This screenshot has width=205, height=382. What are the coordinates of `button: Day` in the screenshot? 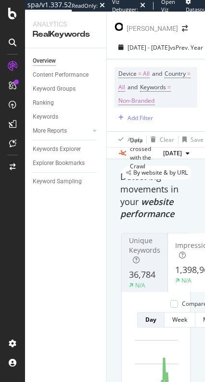 It's located at (151, 320).